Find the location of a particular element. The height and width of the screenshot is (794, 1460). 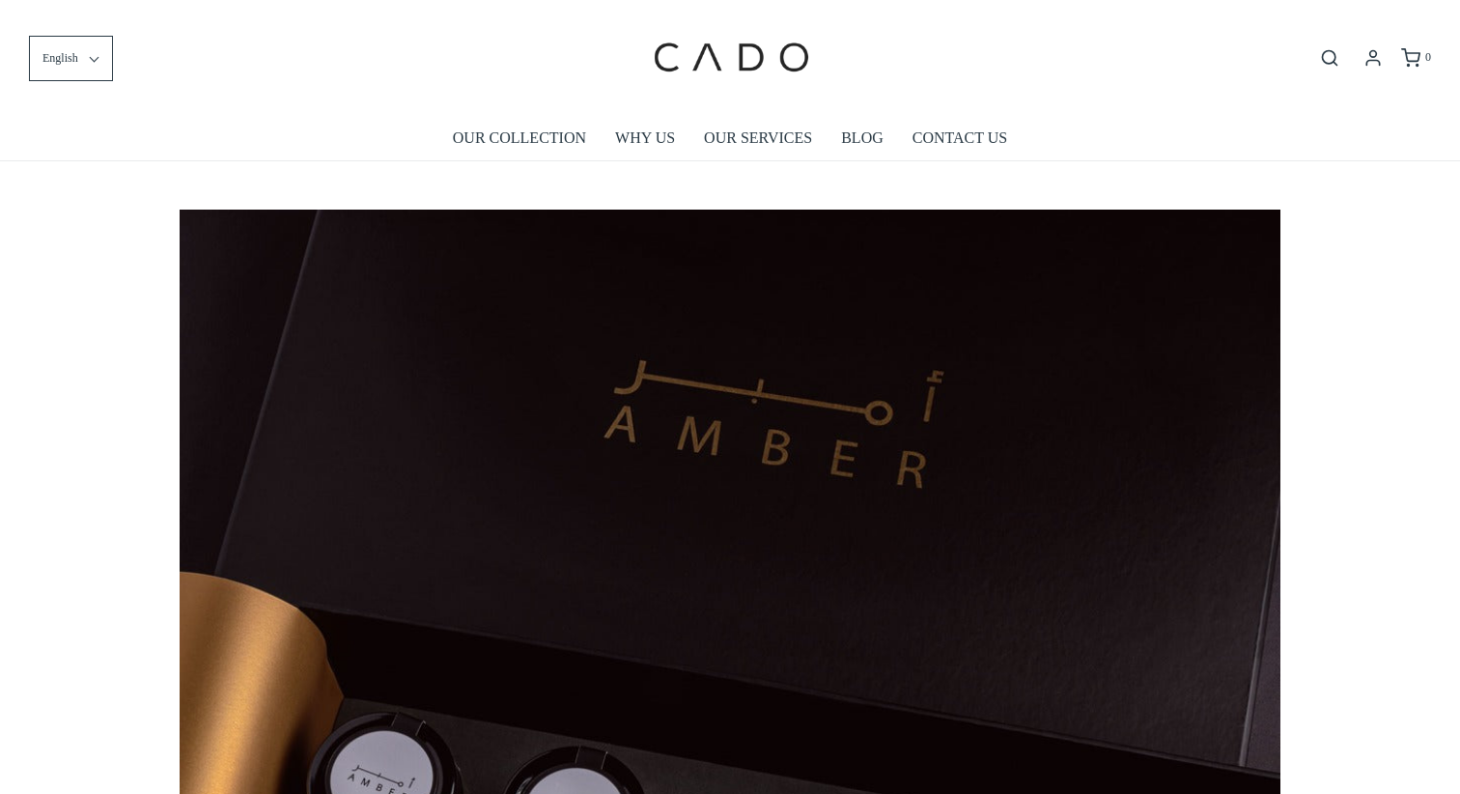

span: English is located at coordinates (60, 58).